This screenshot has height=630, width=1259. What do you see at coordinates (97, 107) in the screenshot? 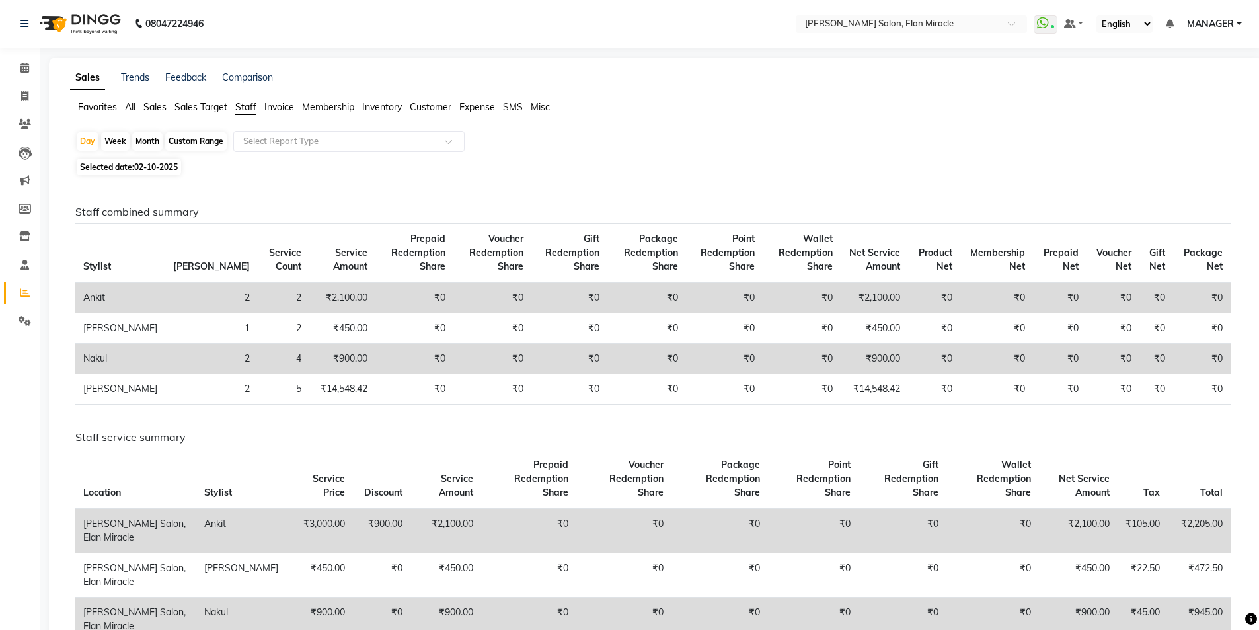
I see `span: Favorites` at bounding box center [97, 107].